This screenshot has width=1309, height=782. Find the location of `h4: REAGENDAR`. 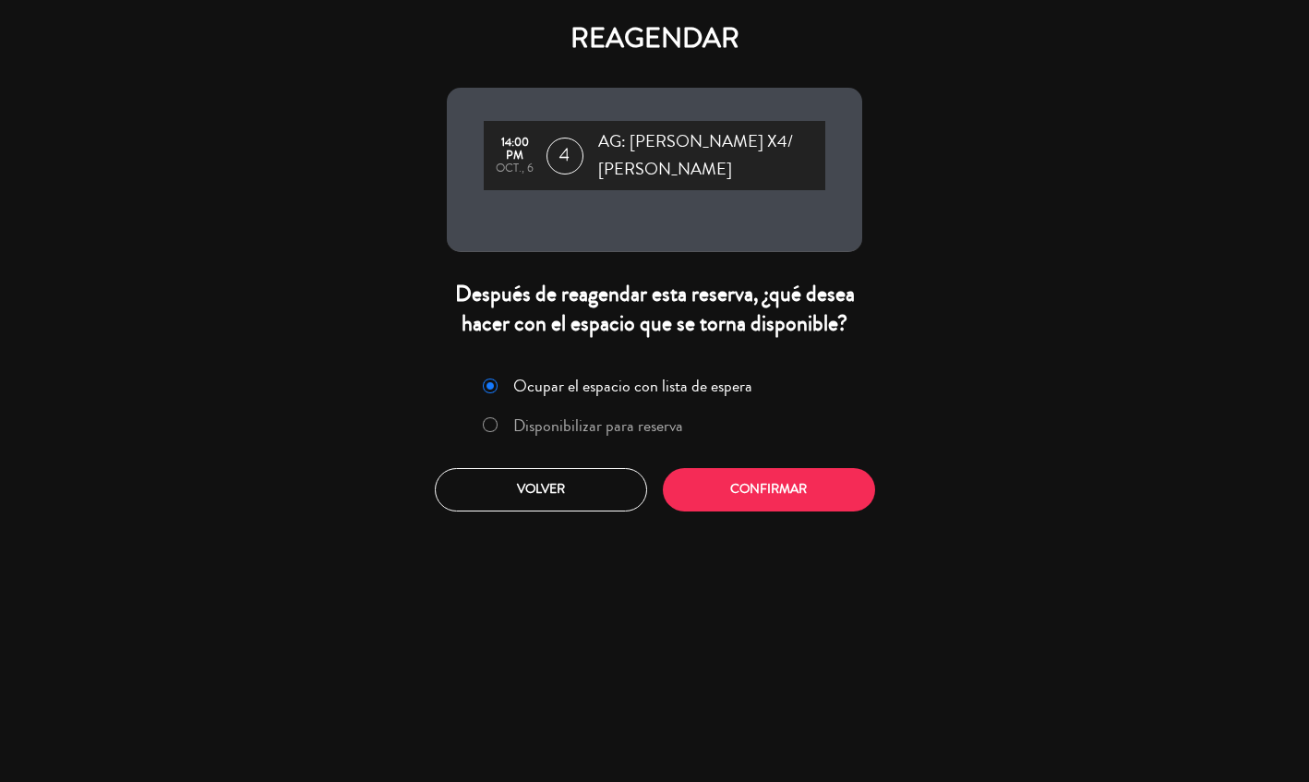

h4: REAGENDAR is located at coordinates (655, 39).